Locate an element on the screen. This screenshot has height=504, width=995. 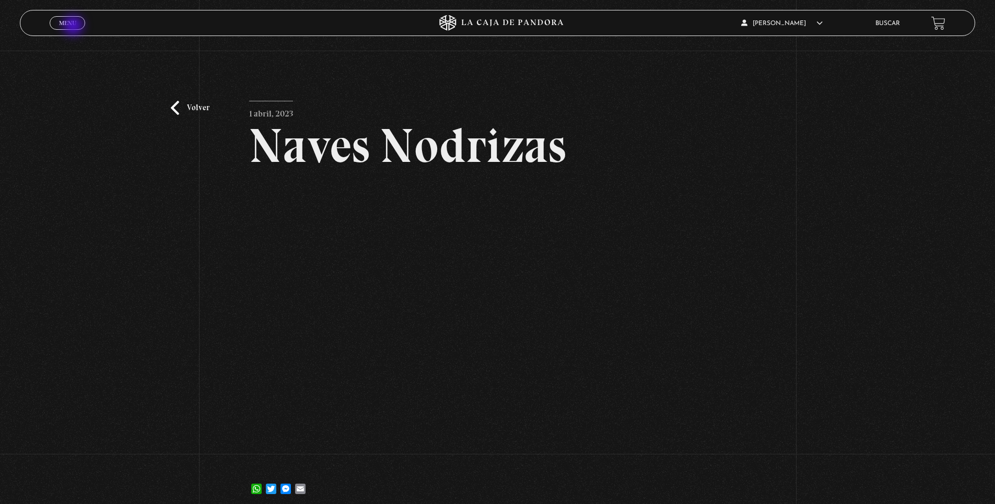
a: Volver is located at coordinates (190, 108).